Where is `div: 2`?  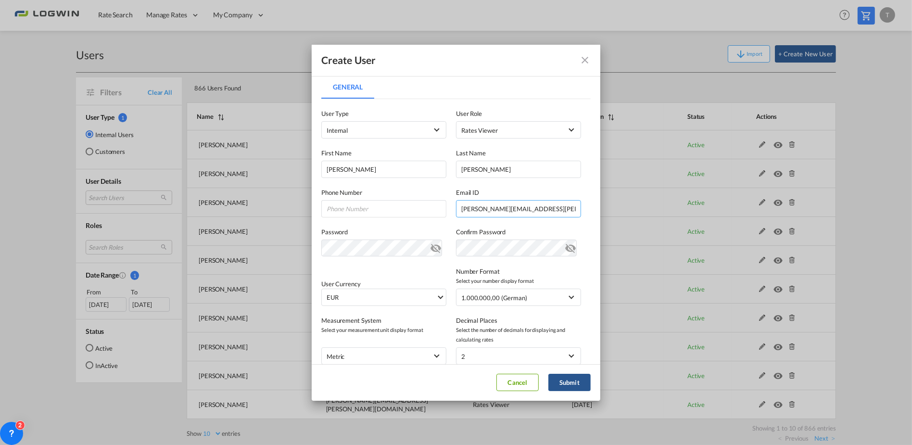 div: 2 is located at coordinates (463, 356).